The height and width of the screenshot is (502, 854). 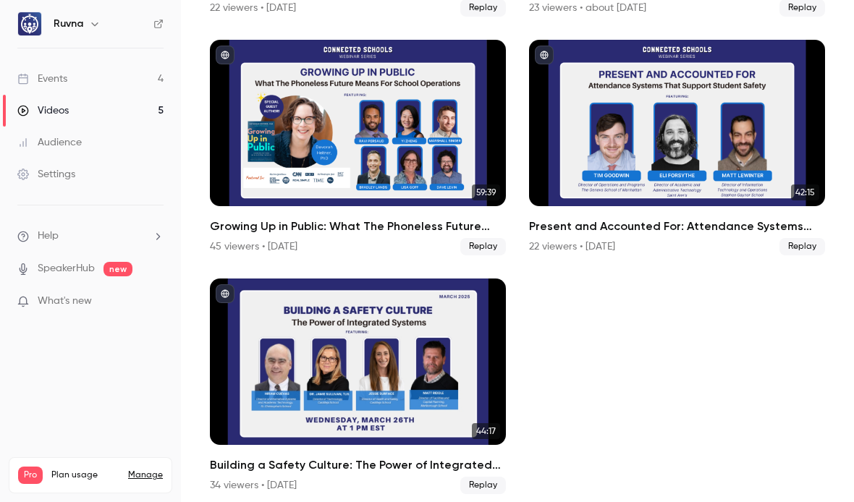 I want to click on div: Settings, so click(x=46, y=174).